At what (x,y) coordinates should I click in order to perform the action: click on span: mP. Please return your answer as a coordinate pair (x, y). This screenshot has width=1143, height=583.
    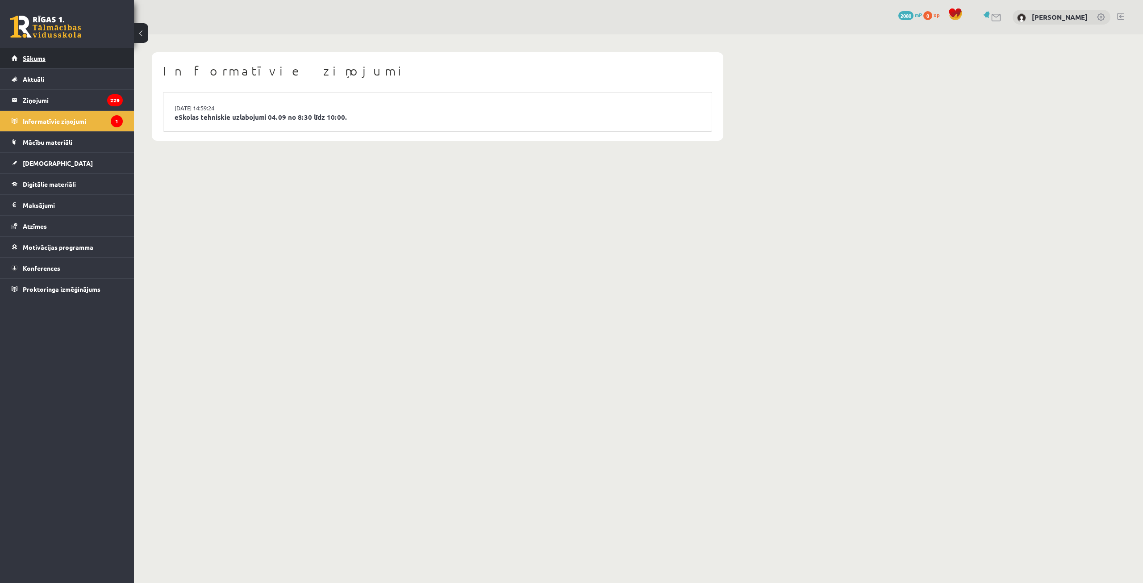
    Looking at the image, I should click on (919, 15).